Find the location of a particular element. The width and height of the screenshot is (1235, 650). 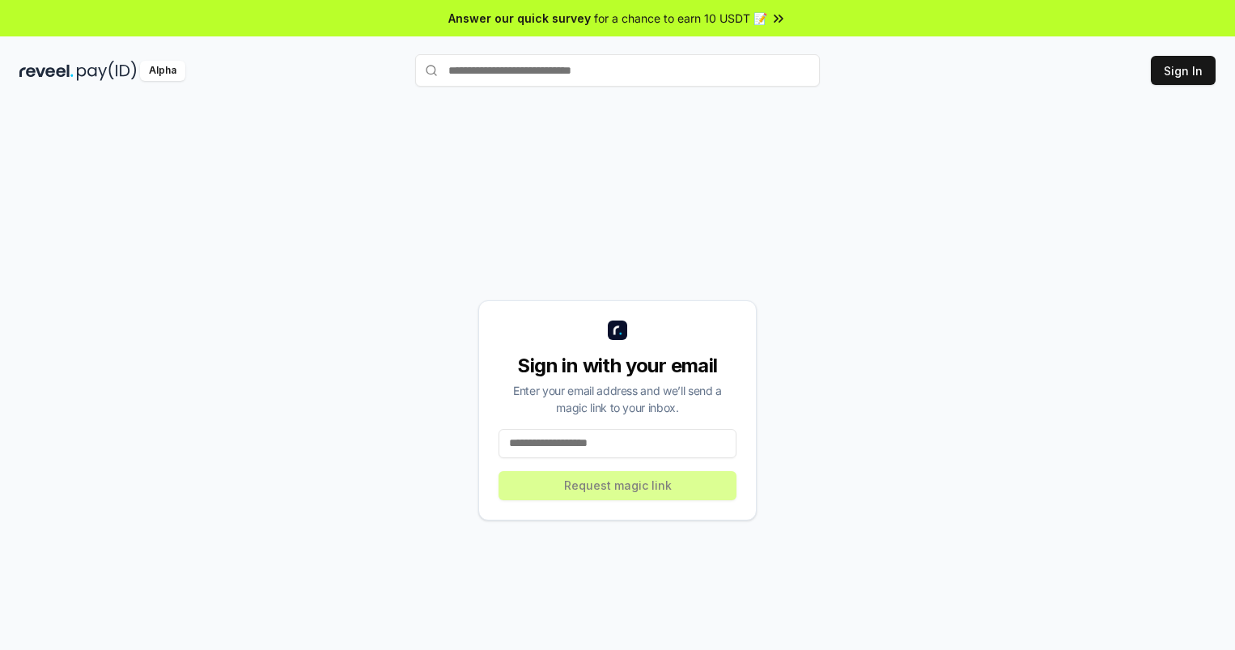

div: Alpha is located at coordinates (163, 70).